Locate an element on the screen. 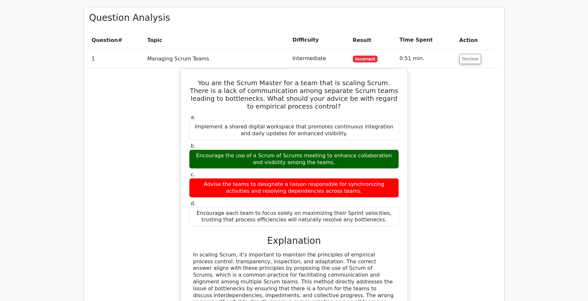 The width and height of the screenshot is (588, 301). th: Topic is located at coordinates (217, 40).